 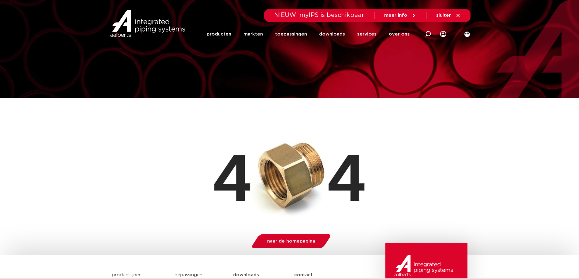 What do you see at coordinates (444, 15) in the screenshot?
I see `span: sluiten` at bounding box center [444, 15].